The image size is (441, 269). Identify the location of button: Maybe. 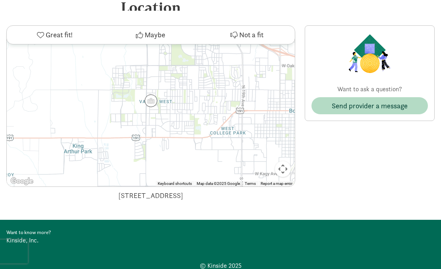
(151, 35).